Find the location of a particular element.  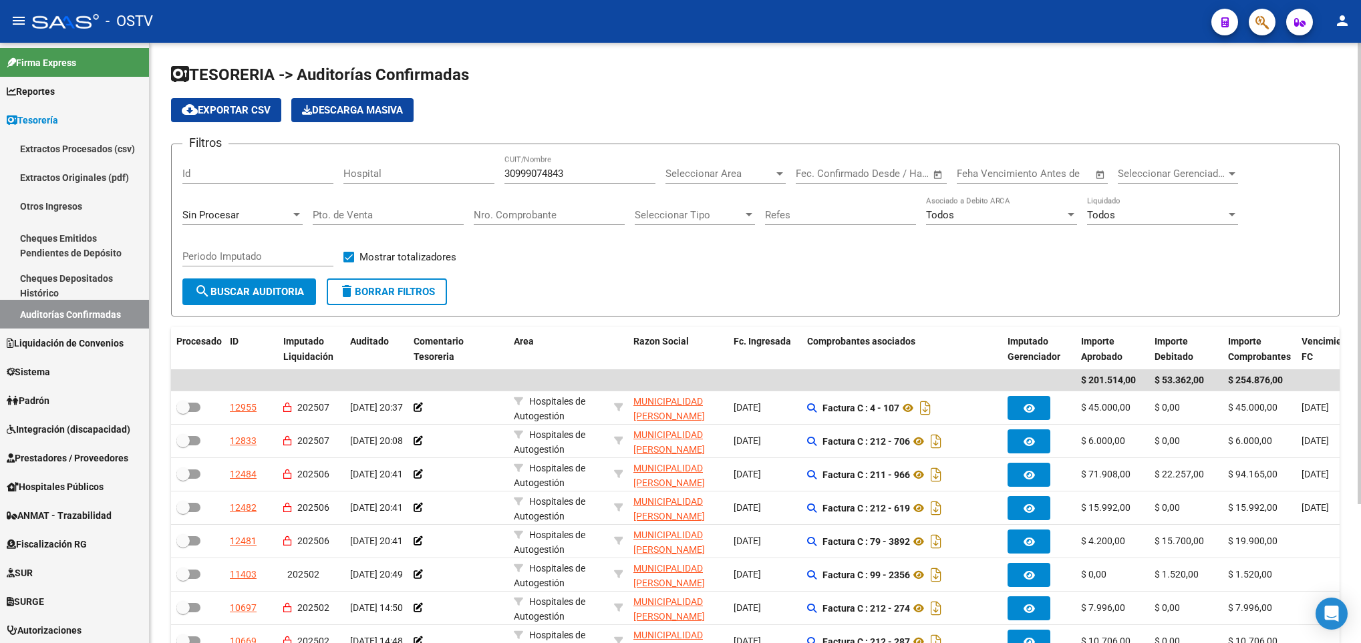

datatable-header-cell: ID is located at coordinates (251, 349).